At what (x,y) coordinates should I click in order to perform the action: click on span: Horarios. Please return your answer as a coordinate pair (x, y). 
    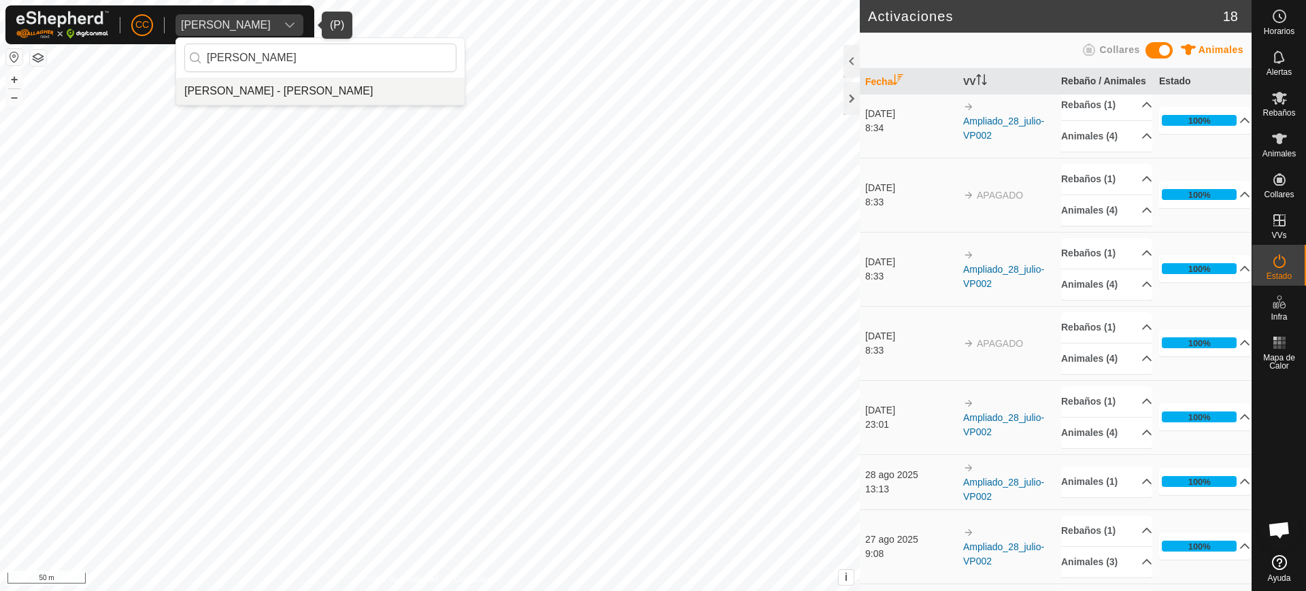
    Looking at the image, I should click on (1279, 31).